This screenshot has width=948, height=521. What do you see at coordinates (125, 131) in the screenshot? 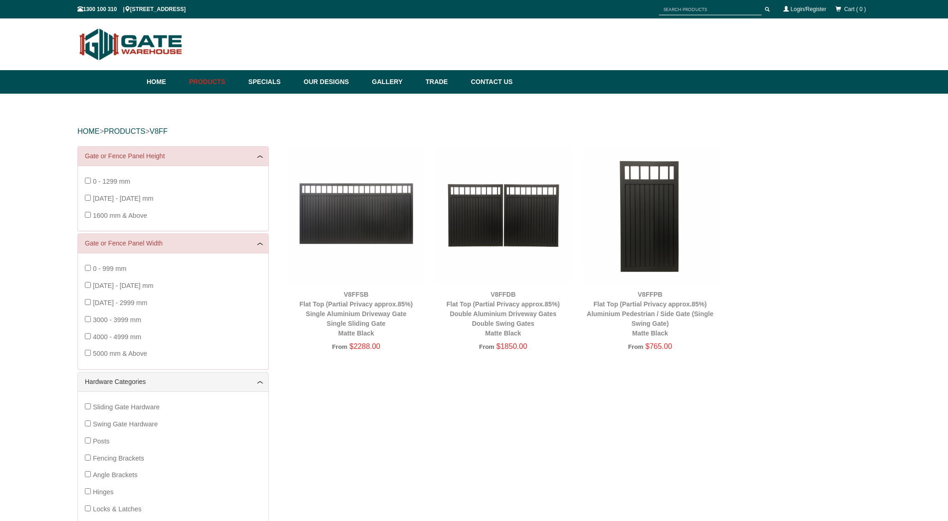
I see `a: PRODUCTS` at bounding box center [125, 131].